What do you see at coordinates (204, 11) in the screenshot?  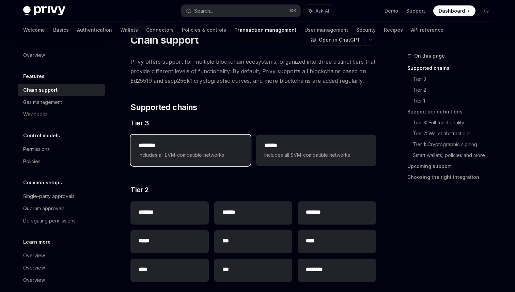 I see `div: Search...` at bounding box center [204, 11].